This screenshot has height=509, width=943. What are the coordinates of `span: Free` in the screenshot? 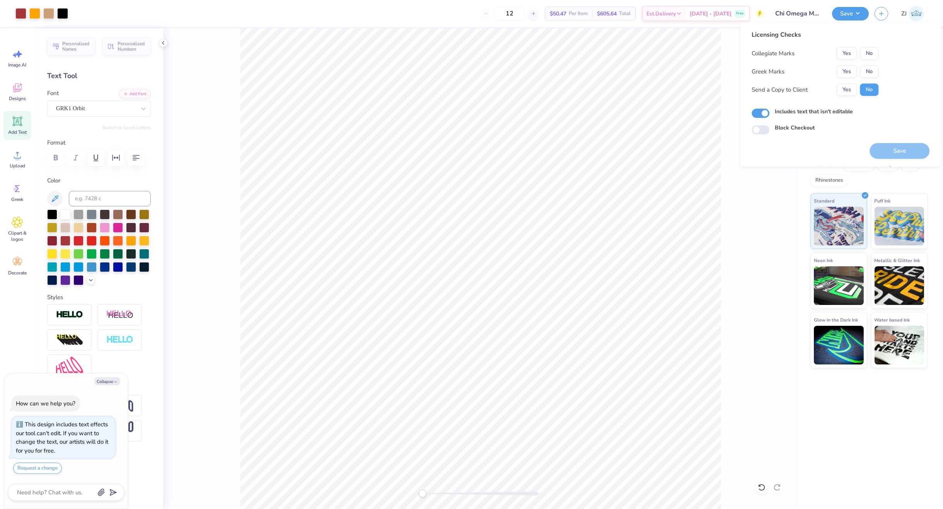 It's located at (739, 14).